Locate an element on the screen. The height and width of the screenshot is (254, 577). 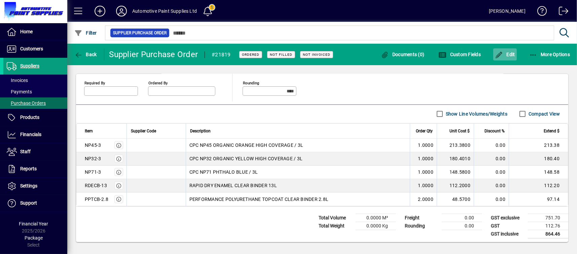
div: RDECB-13 is located at coordinates (96, 186).